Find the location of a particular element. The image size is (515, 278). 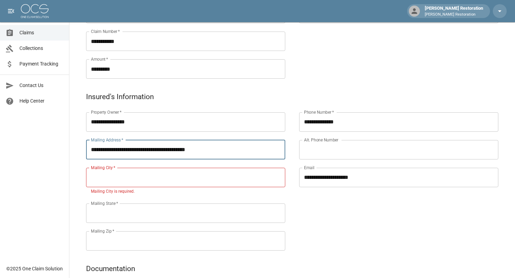

label: Claim Number is located at coordinates (105, 31).